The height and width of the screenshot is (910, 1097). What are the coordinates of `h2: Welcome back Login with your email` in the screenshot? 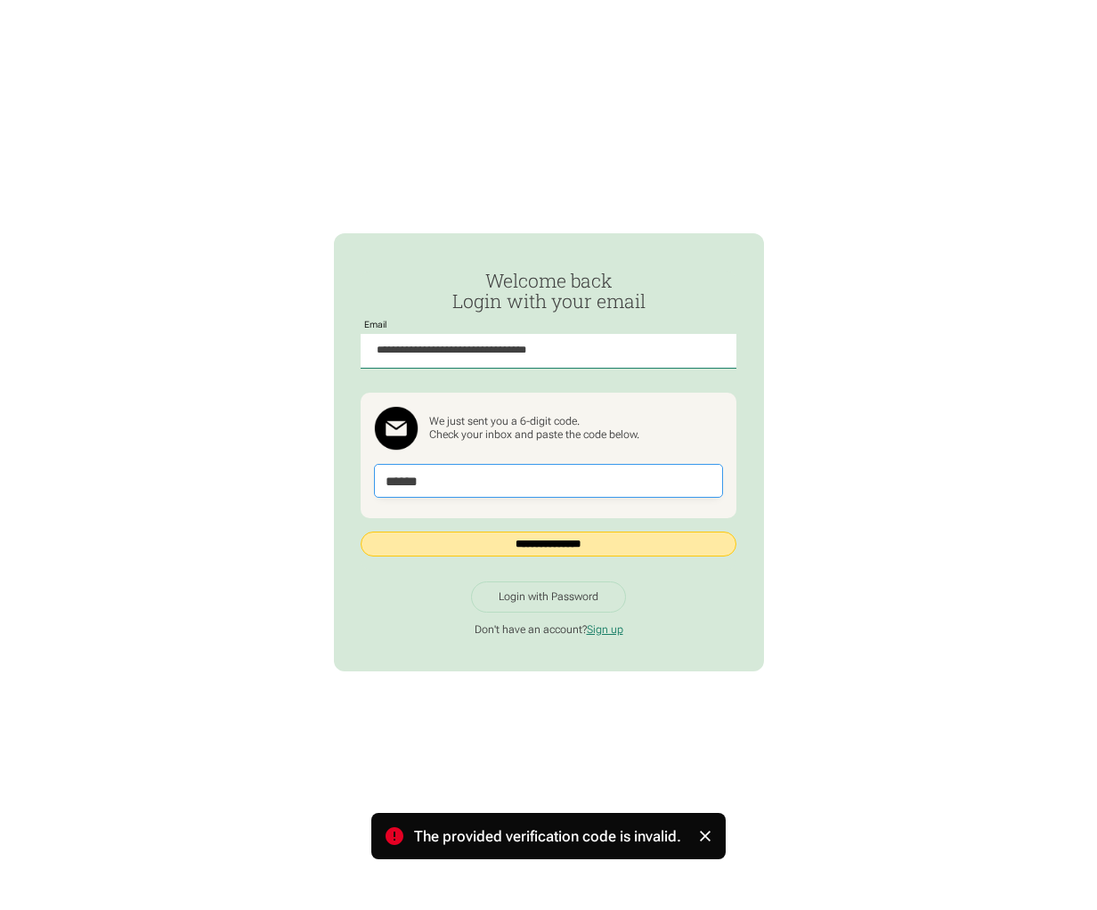 It's located at (549, 291).